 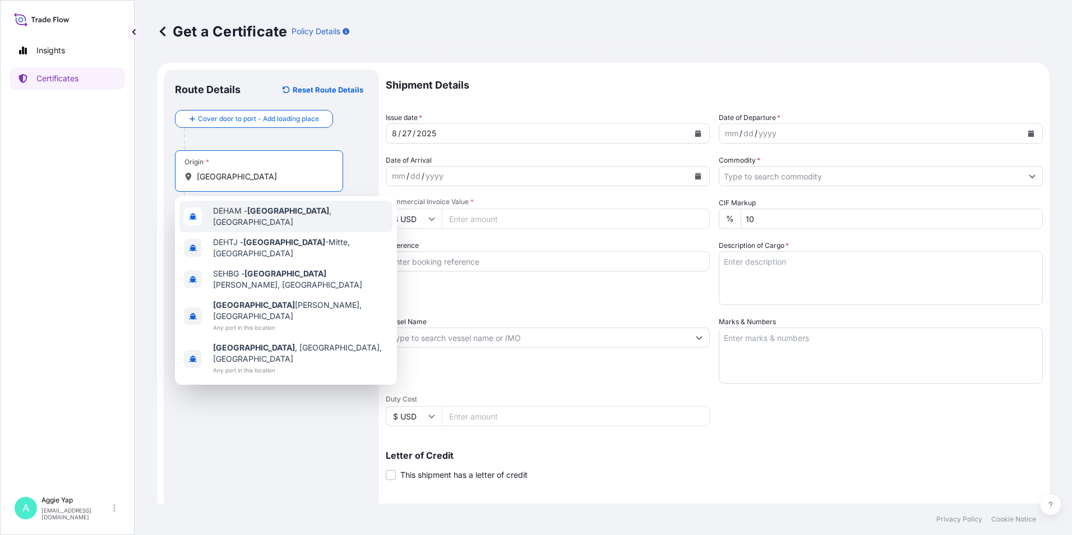 I want to click on span: Cover door to port - Add loading place, so click(x=259, y=119).